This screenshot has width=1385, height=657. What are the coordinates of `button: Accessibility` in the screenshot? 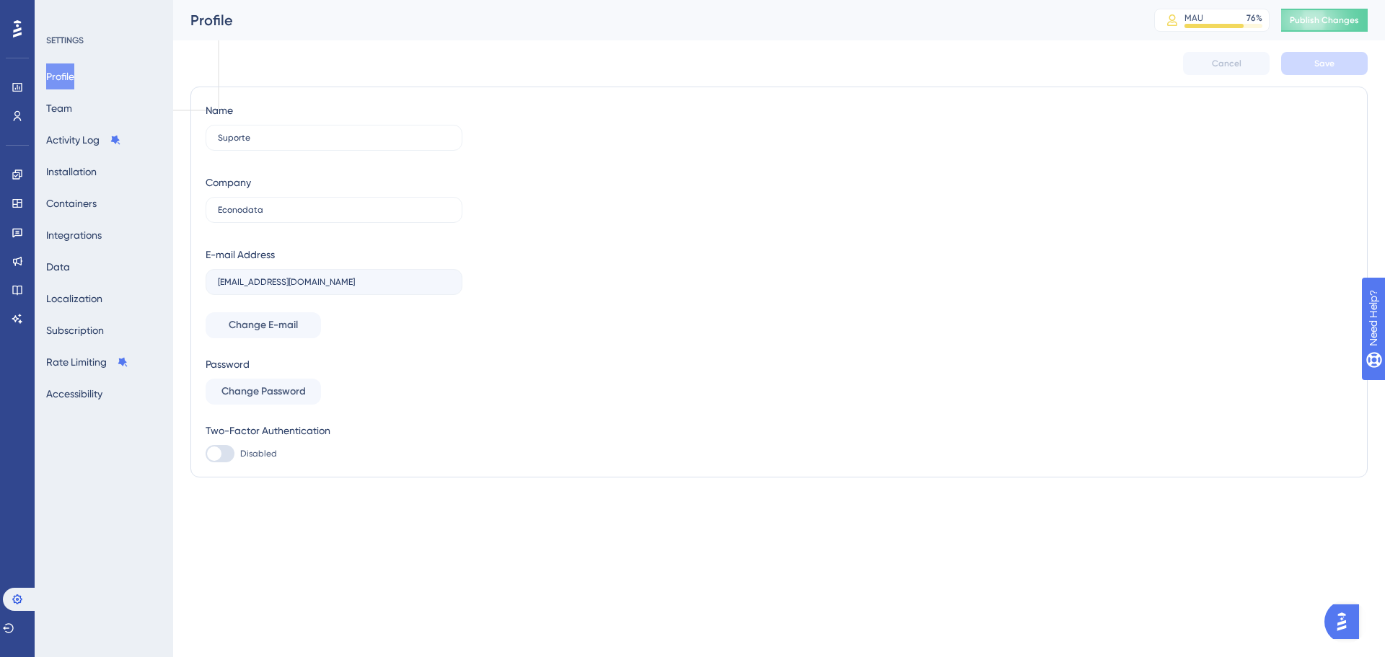 It's located at (74, 394).